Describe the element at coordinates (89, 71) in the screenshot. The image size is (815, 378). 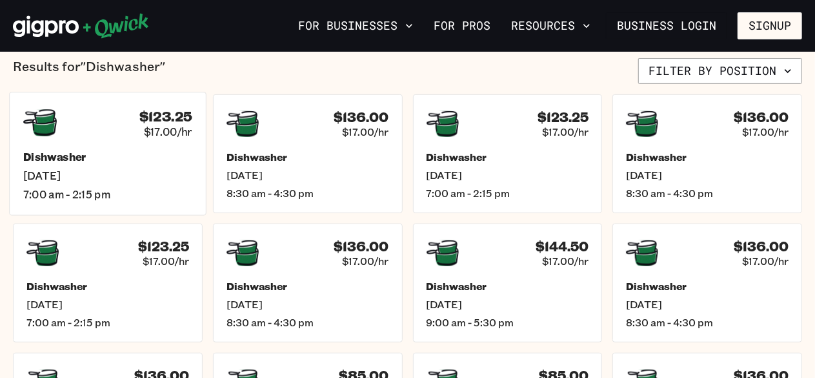
I see `p: Results for "Dishwasher"` at that location.